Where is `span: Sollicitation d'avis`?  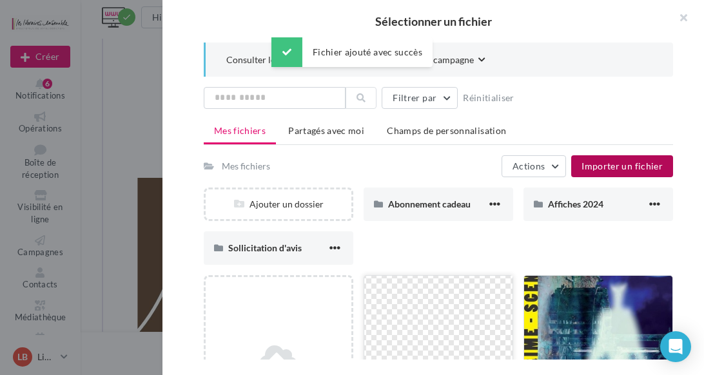 span: Sollicitation d'avis is located at coordinates (265, 248).